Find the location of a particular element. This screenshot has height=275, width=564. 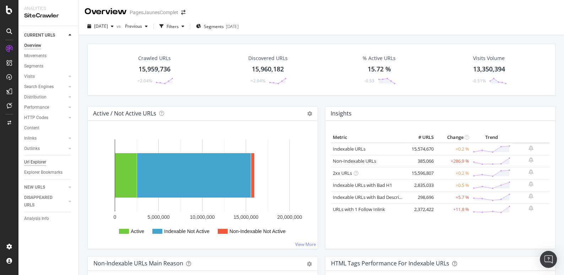

div: Inlinks is located at coordinates (30, 138).